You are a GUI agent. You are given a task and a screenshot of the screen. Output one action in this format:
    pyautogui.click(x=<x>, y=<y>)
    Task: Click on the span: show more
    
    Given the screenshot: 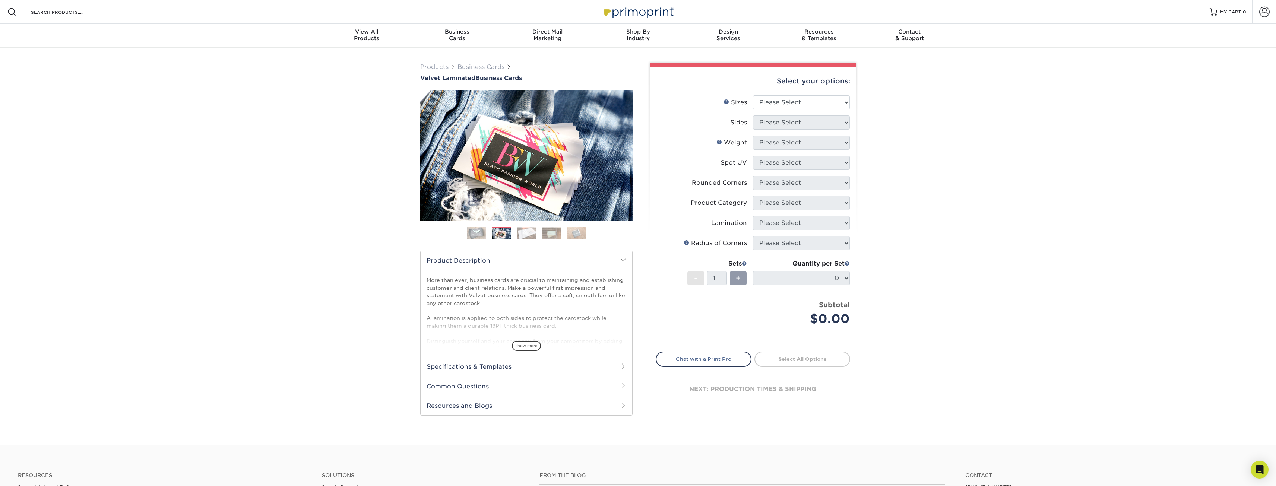 What is the action you would take?
    pyautogui.click(x=527, y=346)
    